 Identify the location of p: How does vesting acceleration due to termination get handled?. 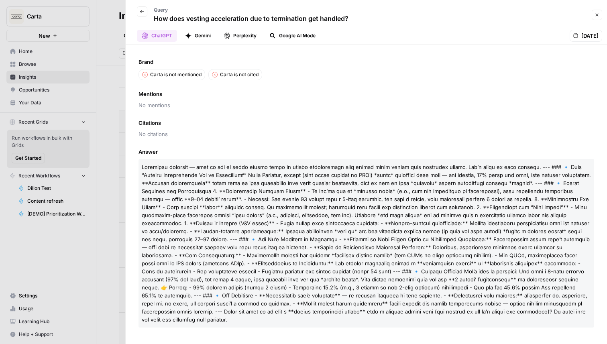
(251, 18).